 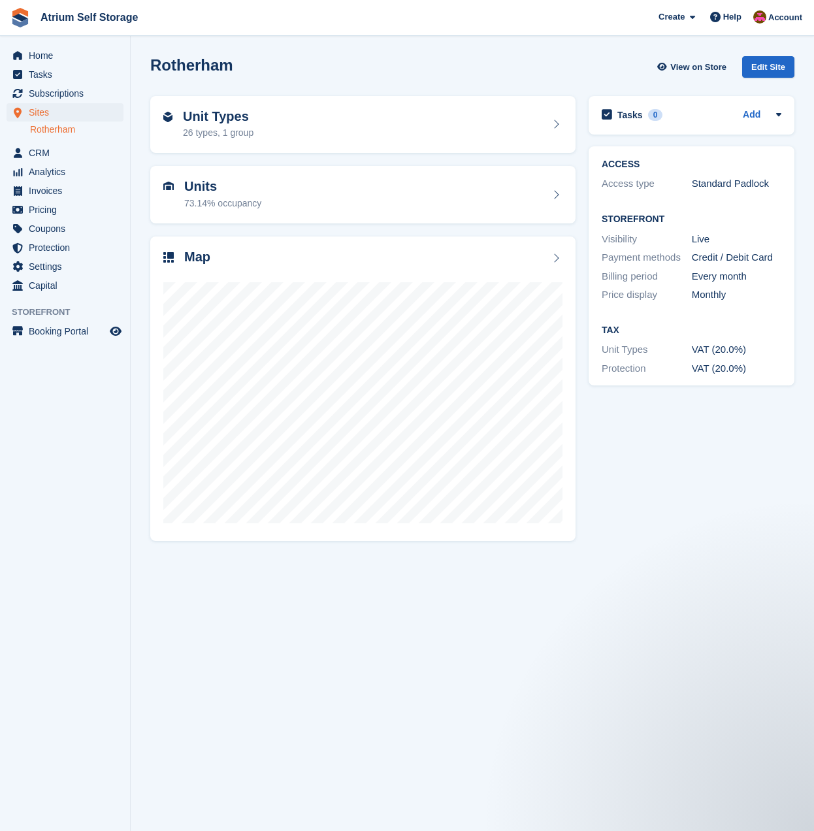 I want to click on div: Price display, so click(x=647, y=295).